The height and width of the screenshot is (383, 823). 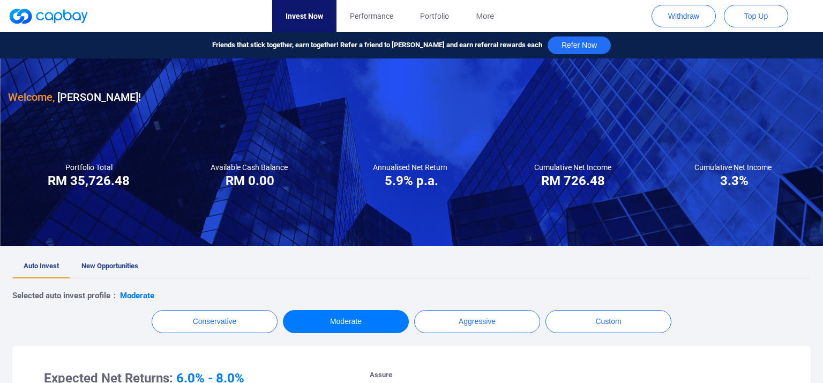 What do you see at coordinates (88, 181) in the screenshot?
I see `h3: RM 35,726.48` at bounding box center [88, 181].